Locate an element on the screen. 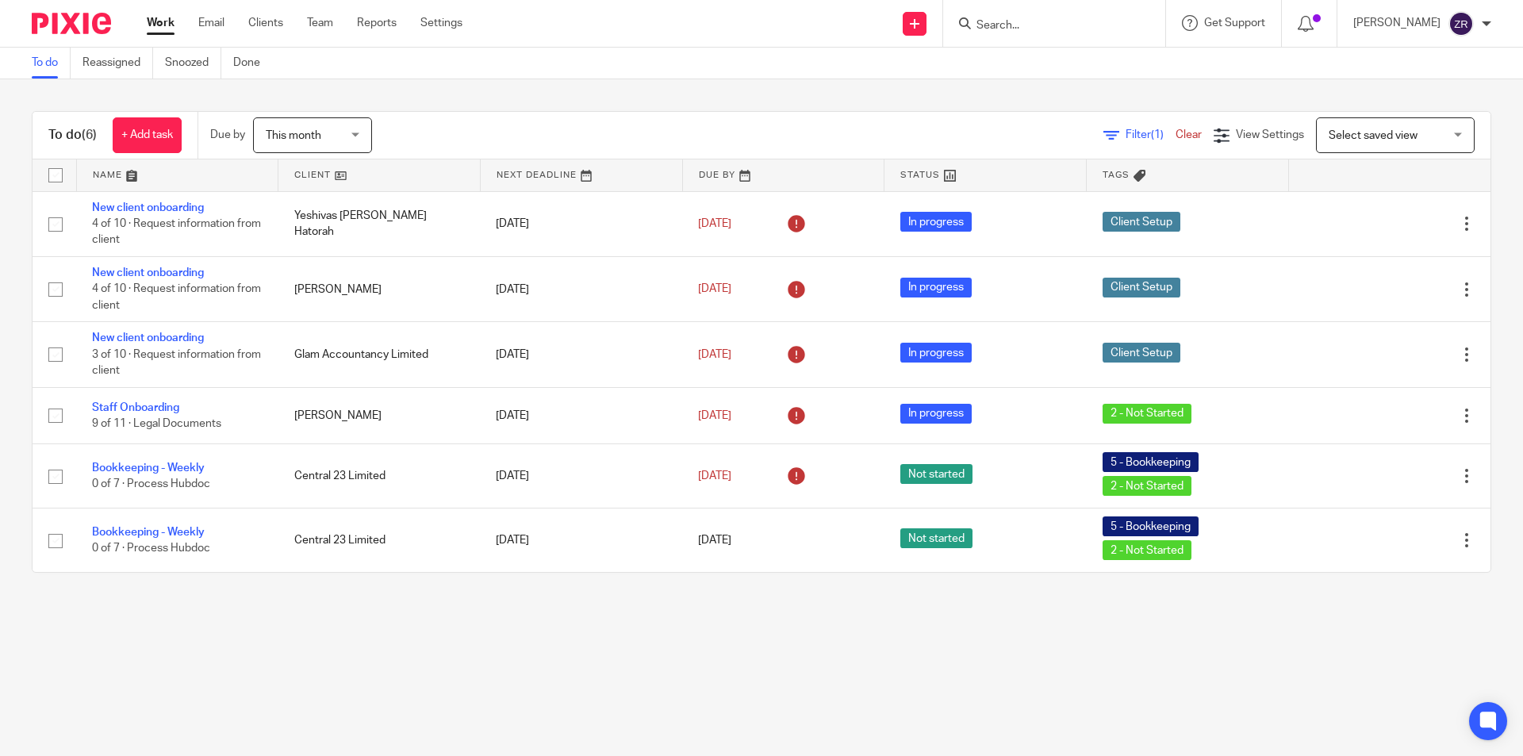  span: Filter is located at coordinates (1150, 135).